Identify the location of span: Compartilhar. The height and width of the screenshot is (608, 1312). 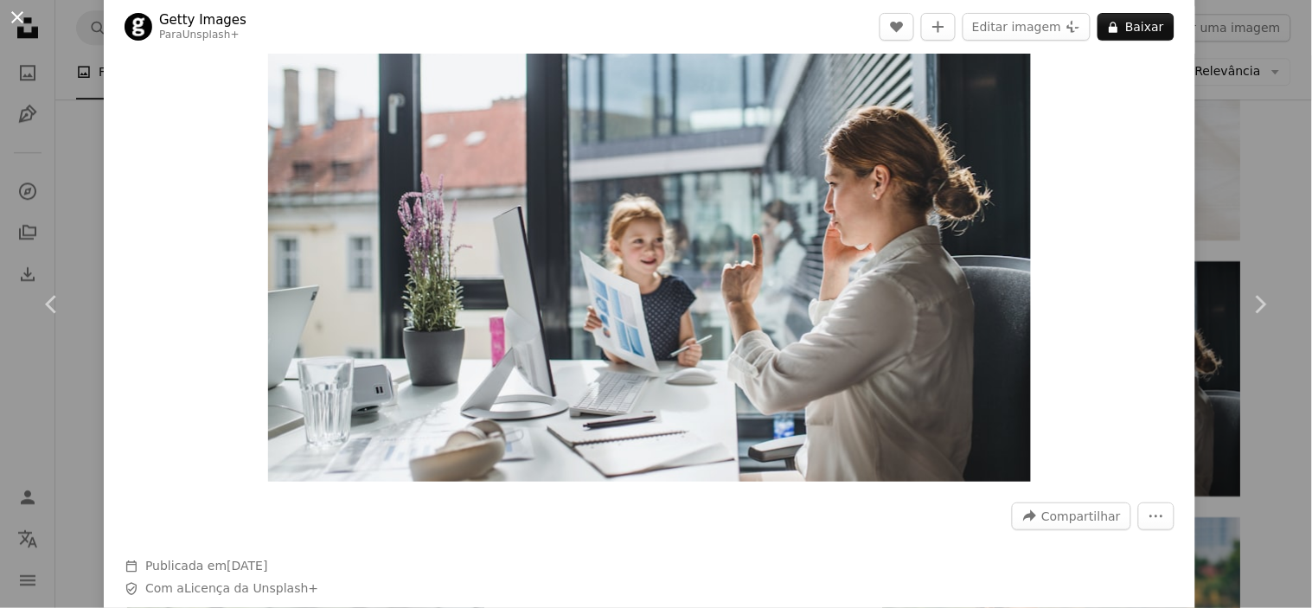
(1081, 516).